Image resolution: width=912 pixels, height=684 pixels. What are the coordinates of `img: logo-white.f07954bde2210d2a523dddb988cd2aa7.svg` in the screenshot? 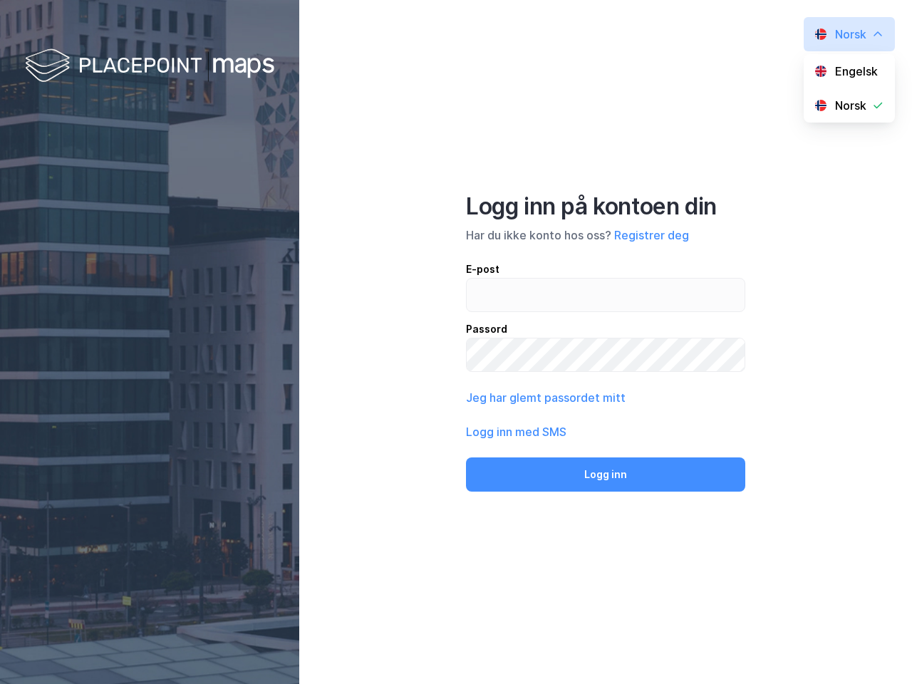 It's located at (150, 66).